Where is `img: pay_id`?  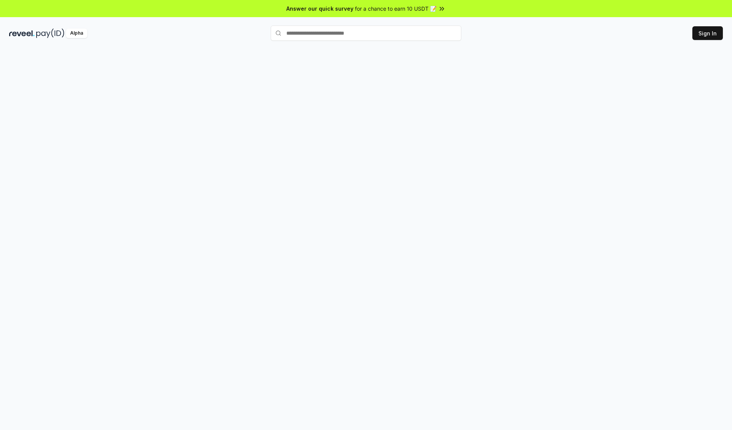
img: pay_id is located at coordinates (50, 33).